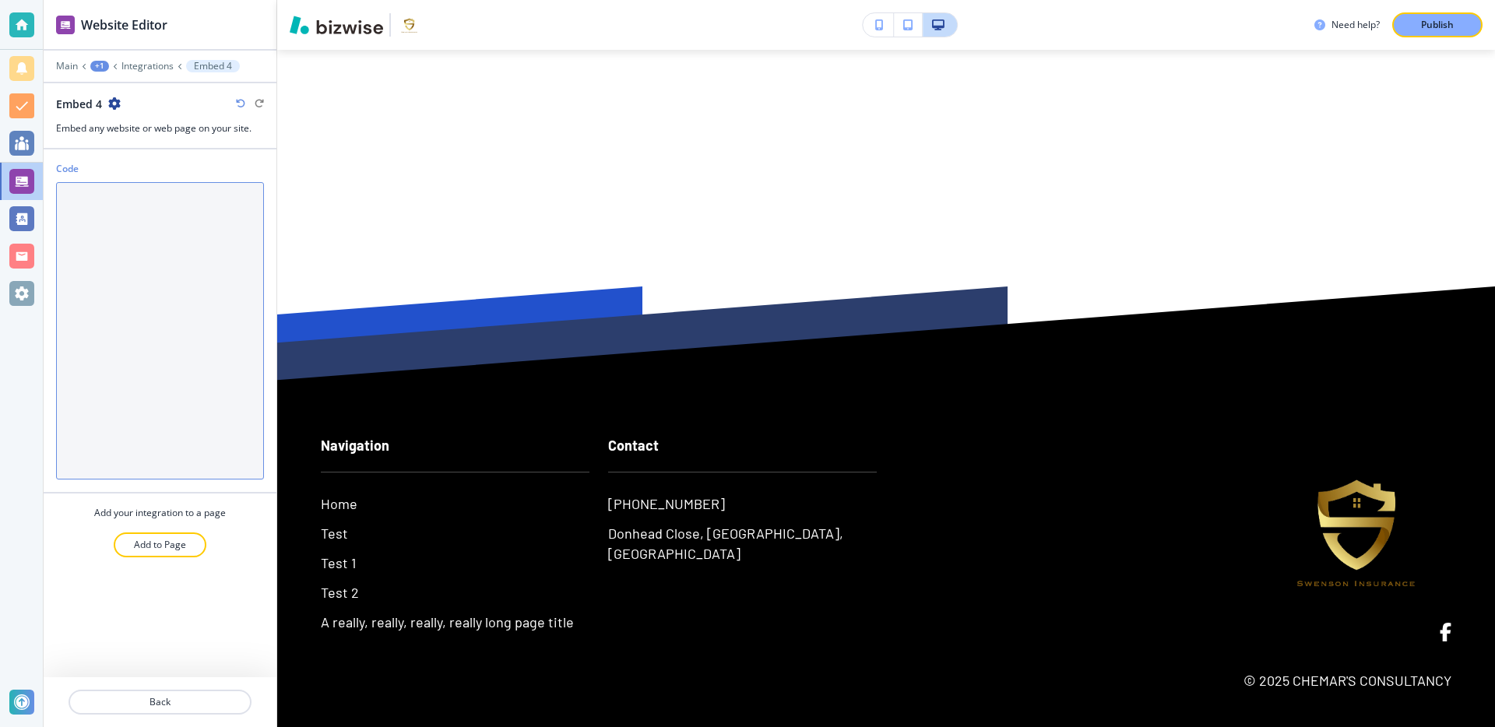 The height and width of the screenshot is (727, 1495). What do you see at coordinates (1317, 681) in the screenshot?
I see `p: © 2025 Chemar's Consultancy` at bounding box center [1317, 681].